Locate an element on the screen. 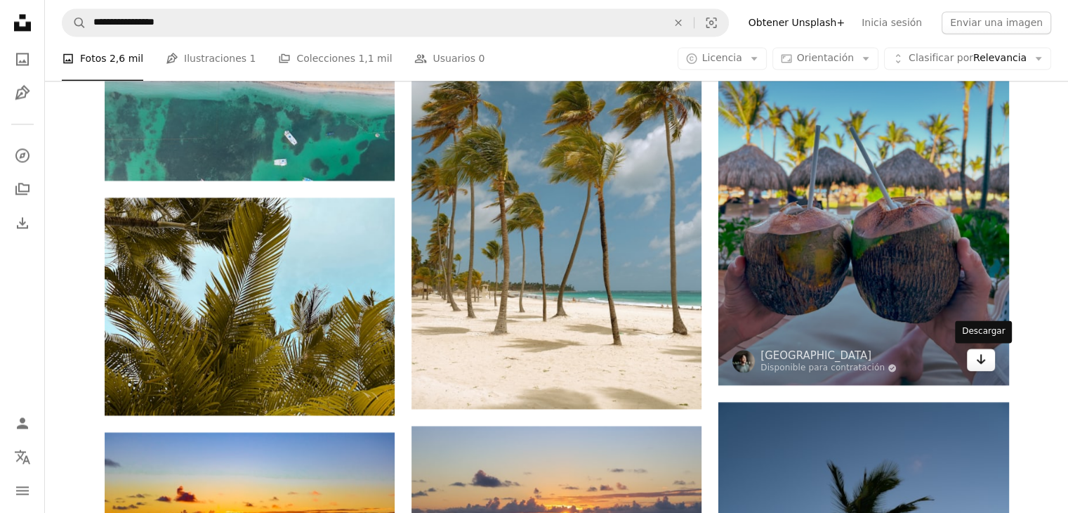 The width and height of the screenshot is (1068, 513). a: Inicia sesión is located at coordinates (892, 22).